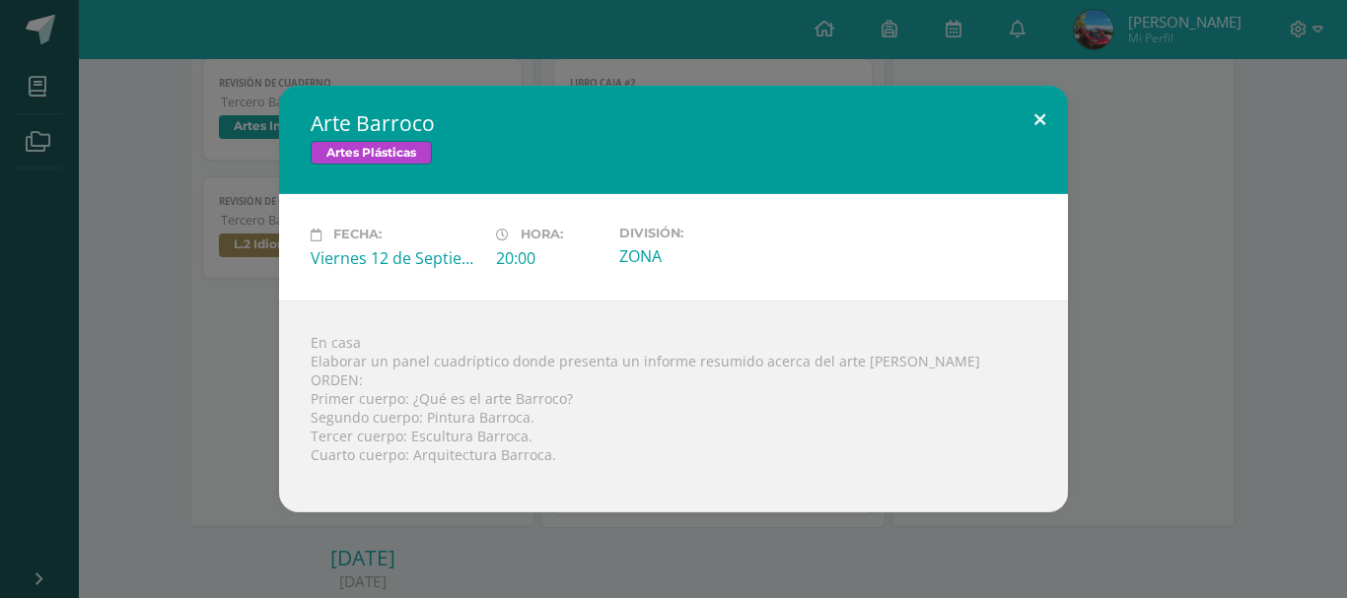 The height and width of the screenshot is (598, 1347). I want to click on button: Close (Esc), so click(1039, 119).